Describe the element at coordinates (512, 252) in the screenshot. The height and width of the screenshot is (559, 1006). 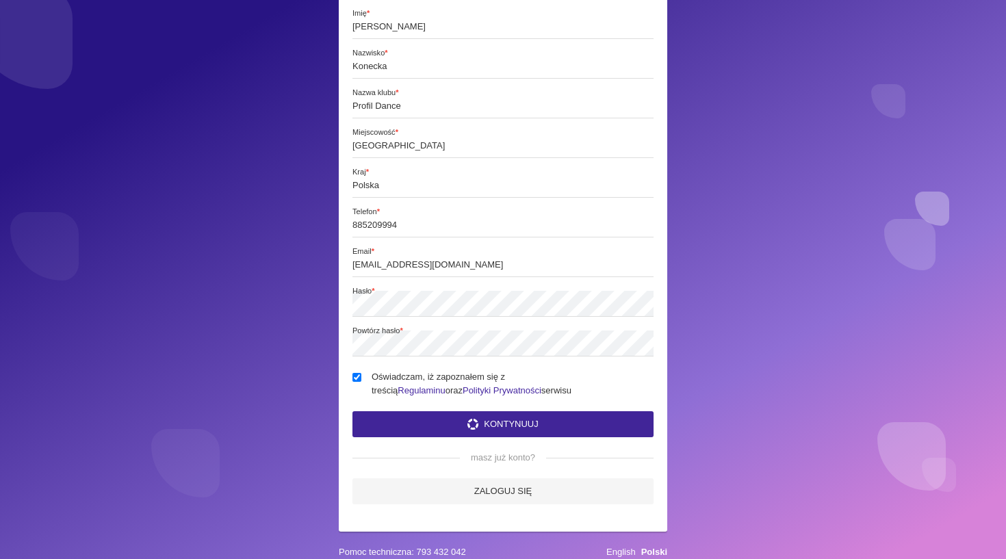
I see `span: Email` at that location.